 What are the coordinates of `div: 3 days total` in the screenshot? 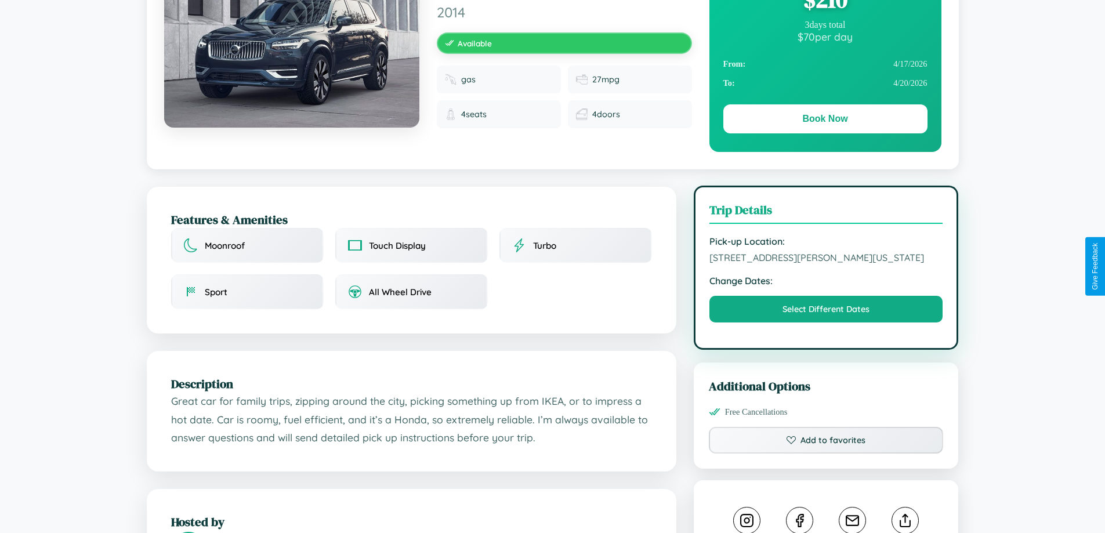 It's located at (825, 25).